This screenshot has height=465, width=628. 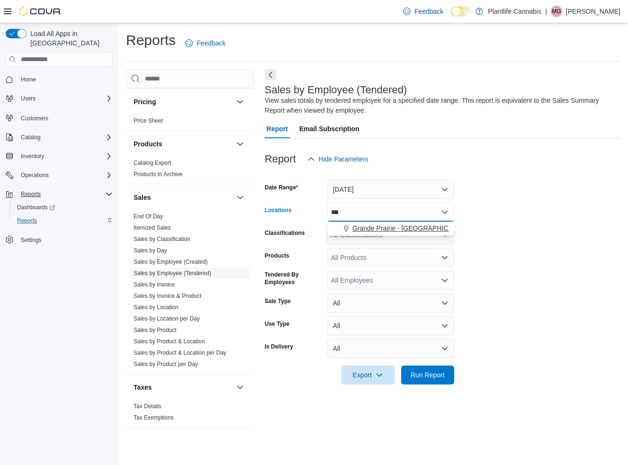 What do you see at coordinates (158, 174) in the screenshot?
I see `span: Products to Archive` at bounding box center [158, 174].